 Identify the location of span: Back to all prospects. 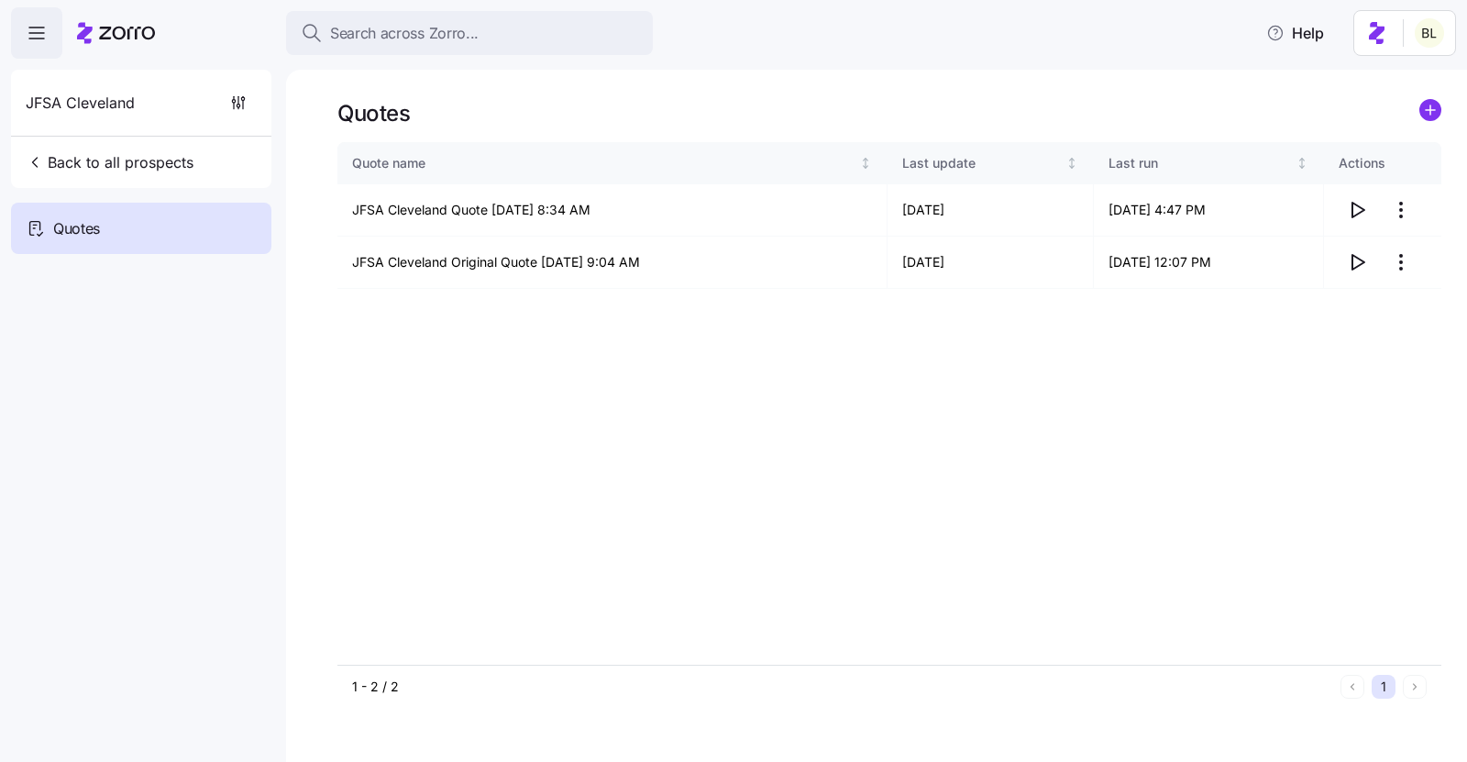
(109, 162).